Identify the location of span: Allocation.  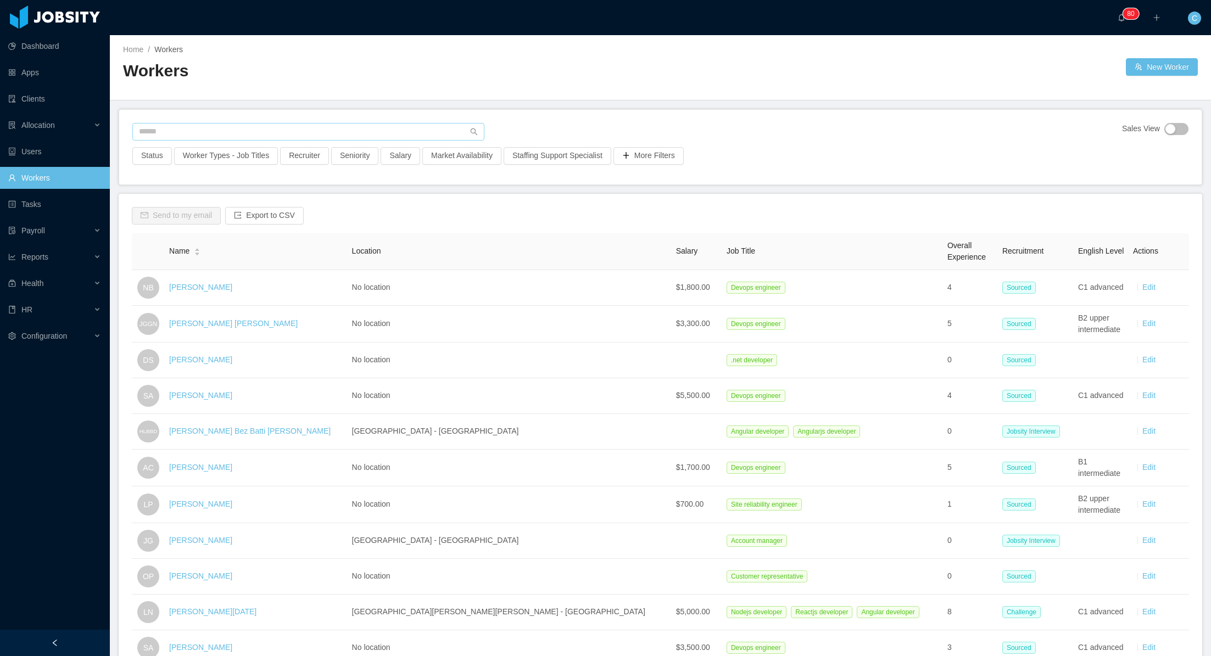
(38, 125).